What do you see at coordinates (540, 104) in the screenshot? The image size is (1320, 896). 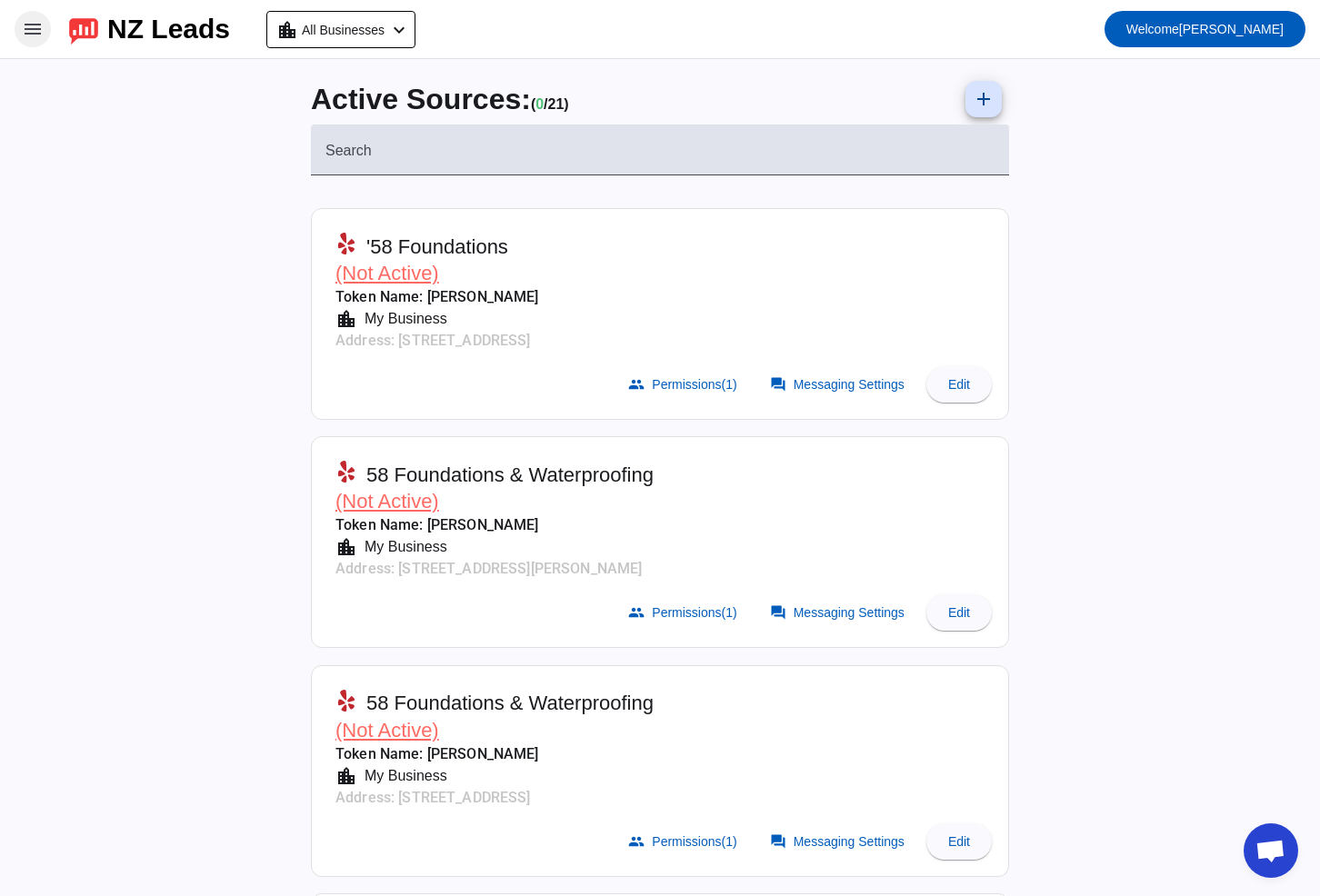 I see `span: Working` at bounding box center [540, 104].